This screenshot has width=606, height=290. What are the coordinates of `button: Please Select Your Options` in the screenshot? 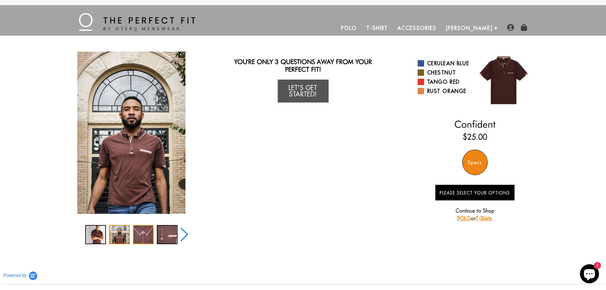 It's located at (475, 192).